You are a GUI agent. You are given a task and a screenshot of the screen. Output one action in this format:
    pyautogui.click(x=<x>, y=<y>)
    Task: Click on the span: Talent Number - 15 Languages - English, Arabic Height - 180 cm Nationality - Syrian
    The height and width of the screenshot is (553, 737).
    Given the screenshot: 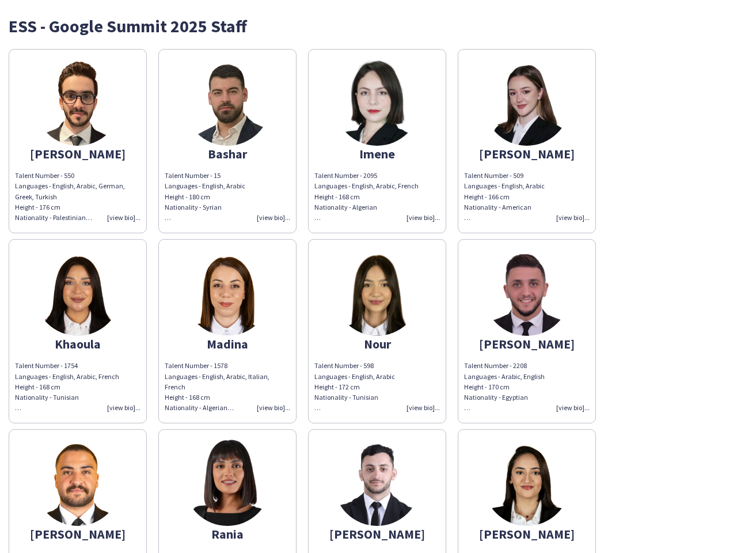 What is the action you would take?
    pyautogui.click(x=205, y=196)
    